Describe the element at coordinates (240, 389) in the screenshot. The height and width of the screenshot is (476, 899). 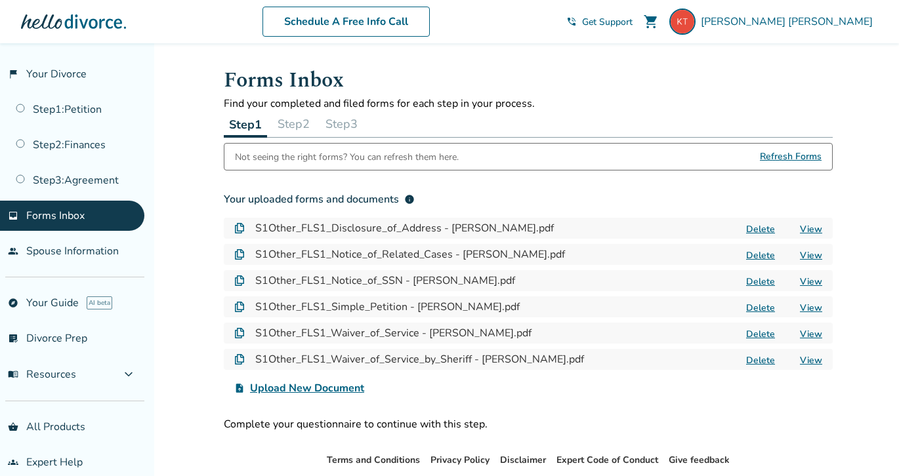
I see `span: upload_file` at that location.